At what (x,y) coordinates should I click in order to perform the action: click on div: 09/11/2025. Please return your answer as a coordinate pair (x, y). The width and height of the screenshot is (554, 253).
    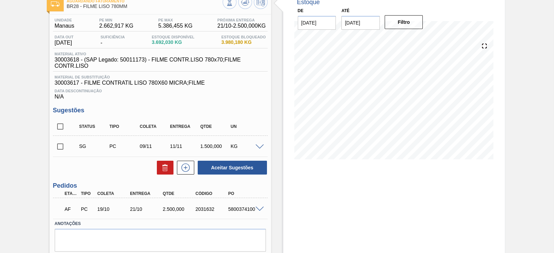
    Looking at the image, I should click on (155, 146).